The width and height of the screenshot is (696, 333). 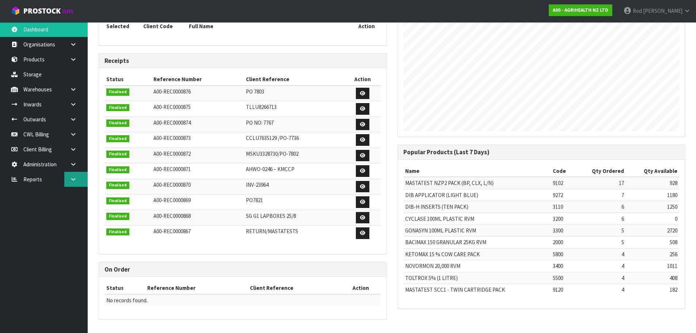 What do you see at coordinates (653, 266) in the screenshot?
I see `td: 1011` at bounding box center [653, 266].